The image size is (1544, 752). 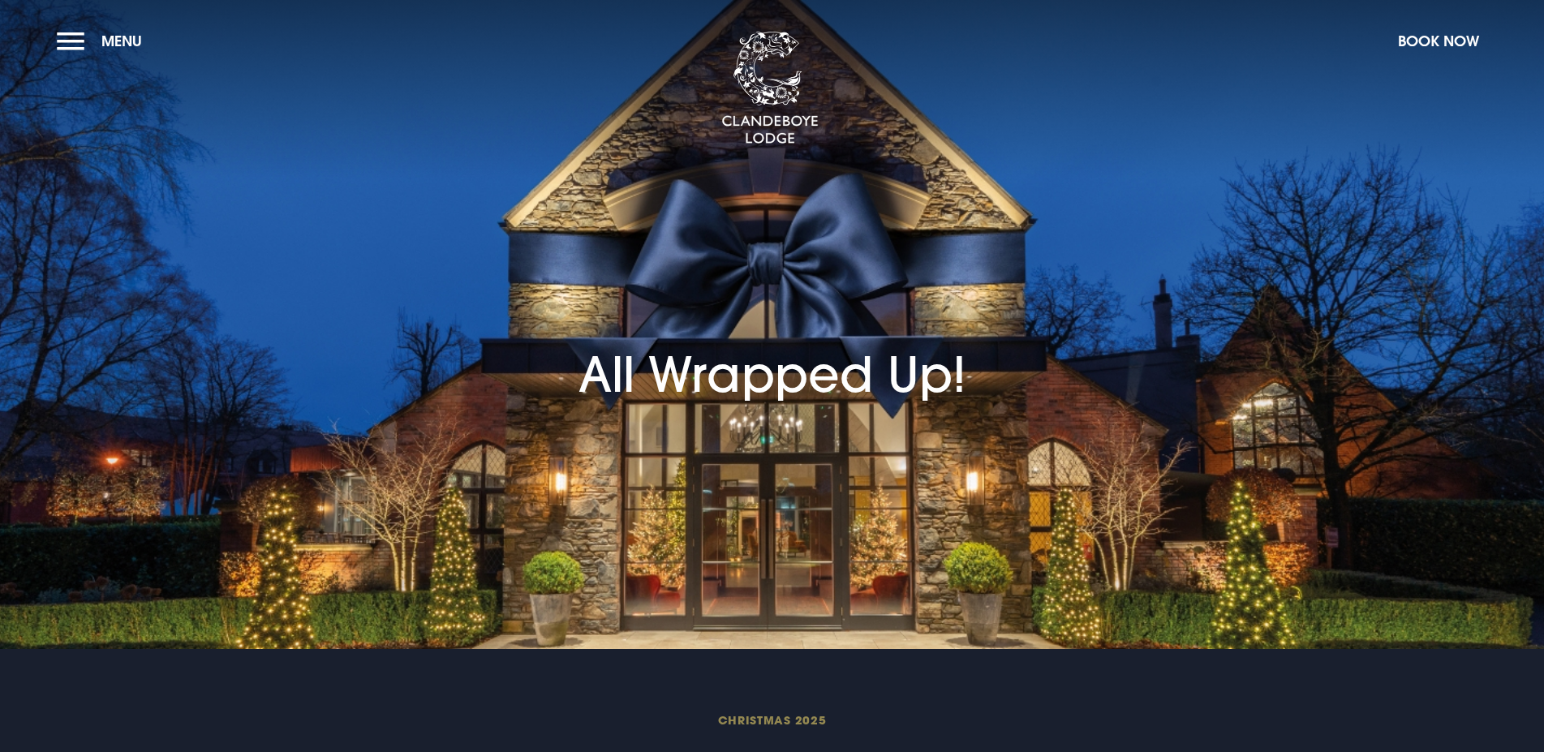 I want to click on span: Menu, so click(x=122, y=41).